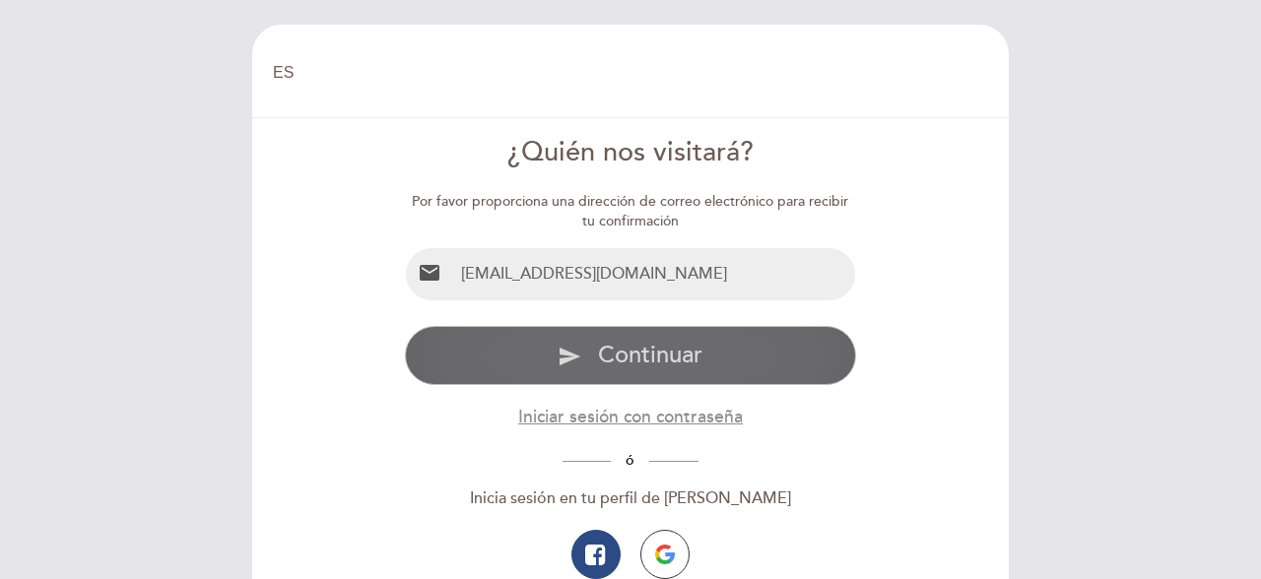 The height and width of the screenshot is (579, 1261). I want to click on div: Por favor proporciona una dirección de correo electrónico para recibir tu confirmación, so click(630, 212).